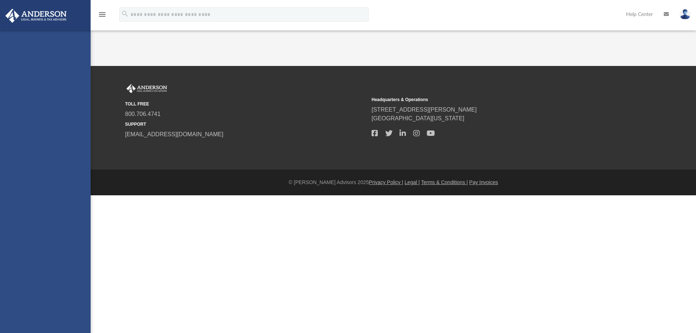  I want to click on i: menu, so click(102, 15).